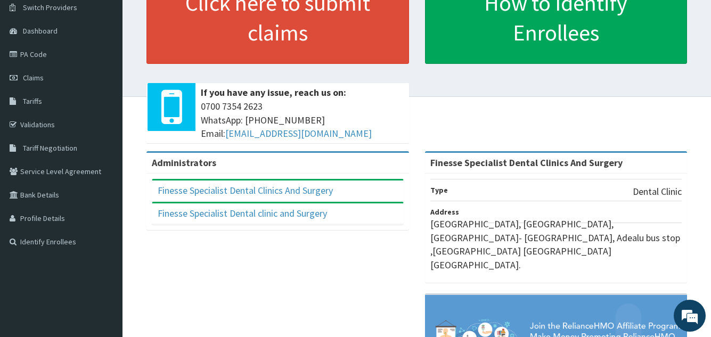 The image size is (711, 337). What do you see at coordinates (273, 92) in the screenshot?
I see `b: If you have any issue, reach us on:` at bounding box center [273, 92].